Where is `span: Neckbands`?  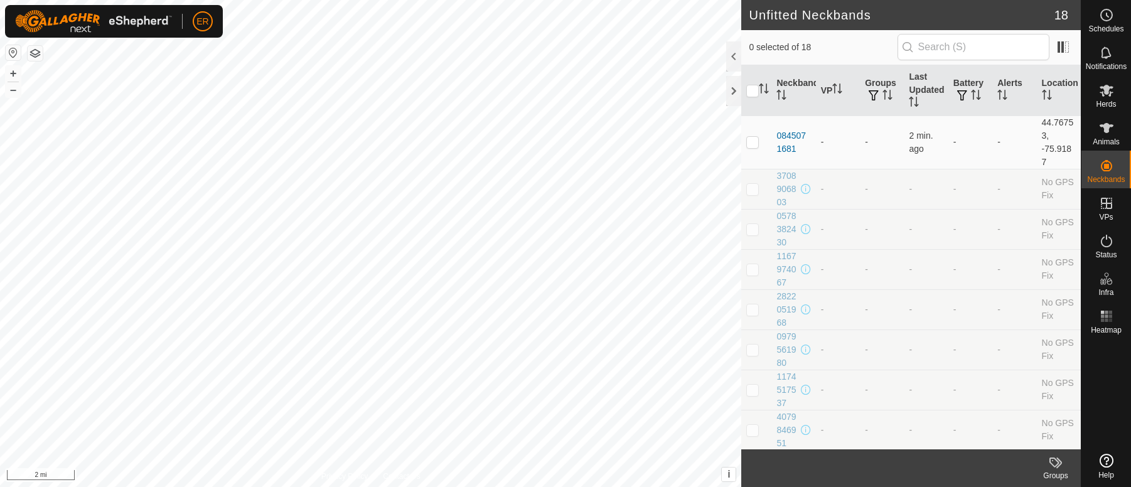
span: Neckbands is located at coordinates (1106, 179).